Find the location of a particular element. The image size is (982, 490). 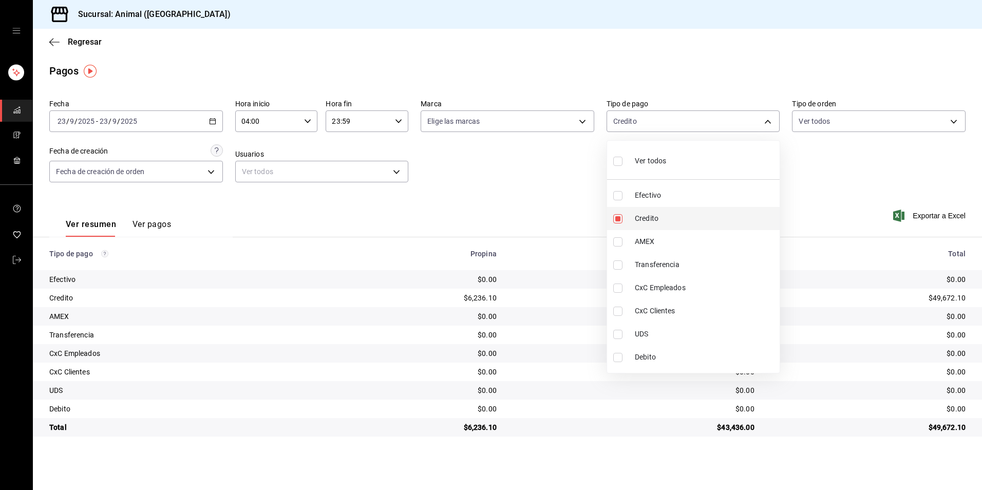

img: Tooltip marker is located at coordinates (90, 71).